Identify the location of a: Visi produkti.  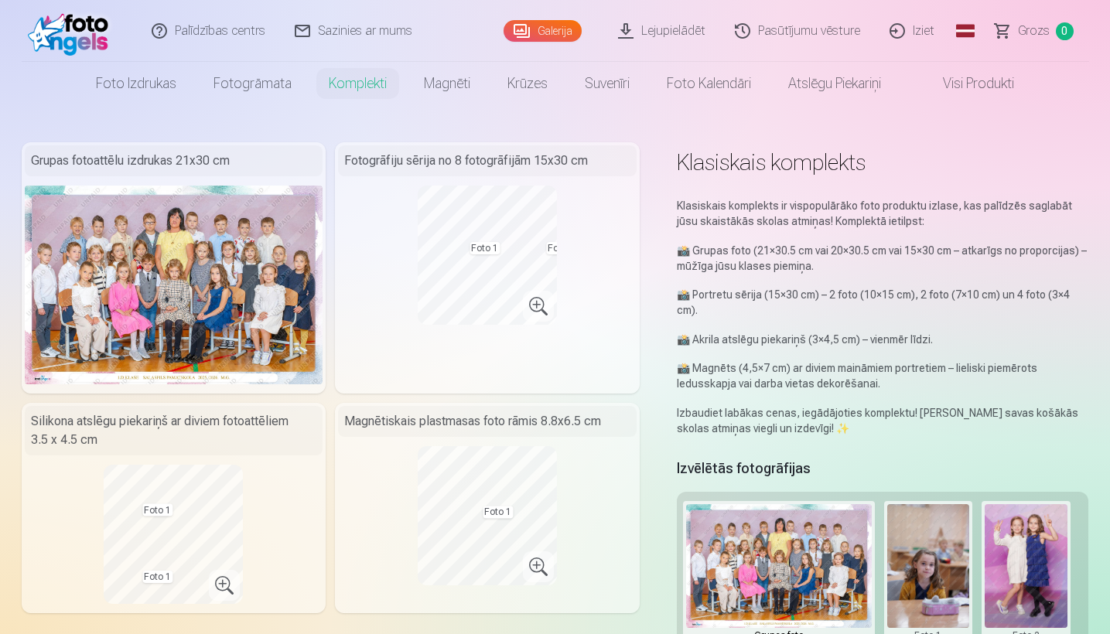
(966, 84).